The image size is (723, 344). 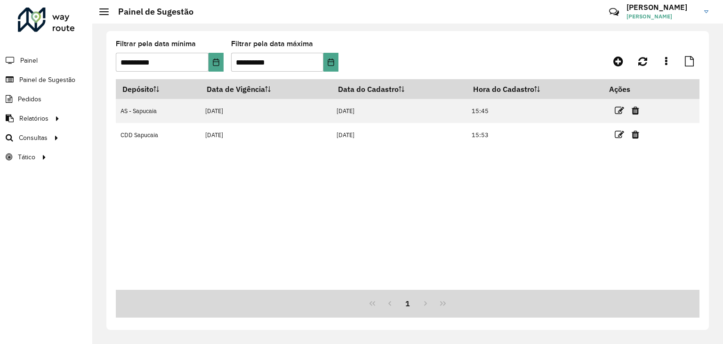 I want to click on td: CDD Sapucaia, so click(x=158, y=135).